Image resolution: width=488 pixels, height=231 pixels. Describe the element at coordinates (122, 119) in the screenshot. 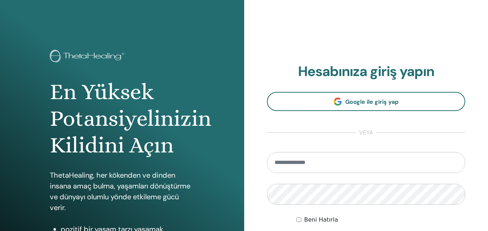

I see `h1: En Yüksek Potansiyelinizin Kilidini Açın` at that location.